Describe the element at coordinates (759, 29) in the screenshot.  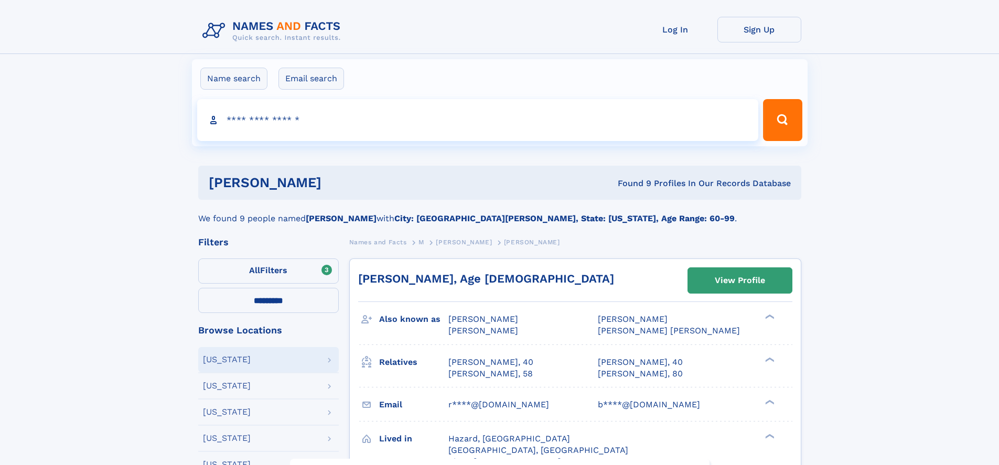
I see `a: Sign Up` at that location.